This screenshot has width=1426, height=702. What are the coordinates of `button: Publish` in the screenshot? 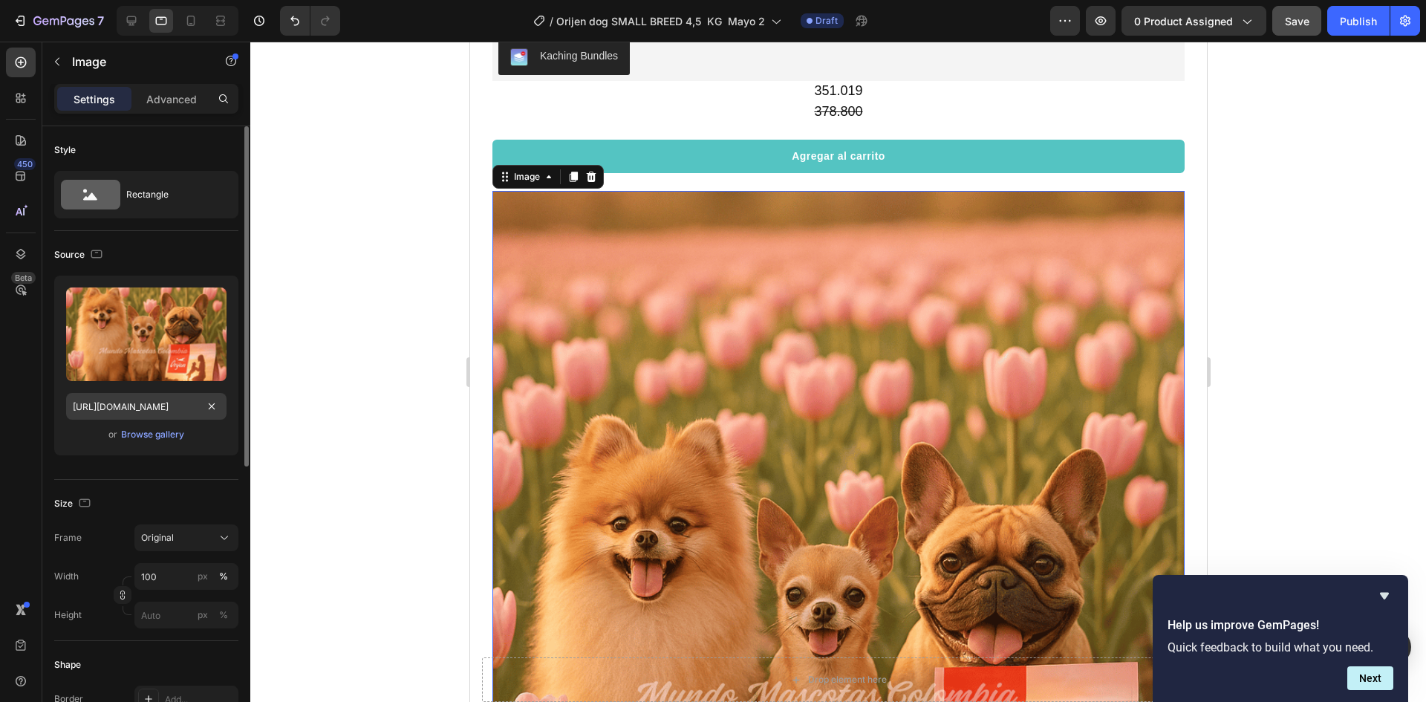 It's located at (1359, 21).